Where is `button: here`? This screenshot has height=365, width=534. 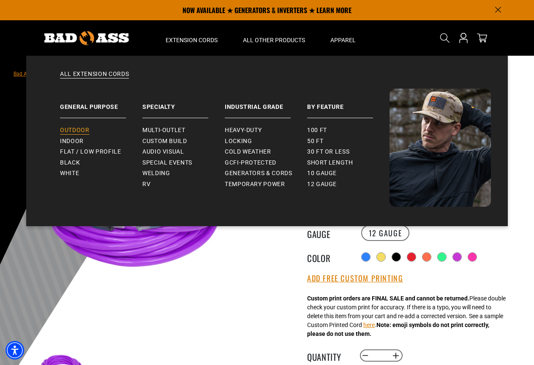
button: here is located at coordinates (369, 325).